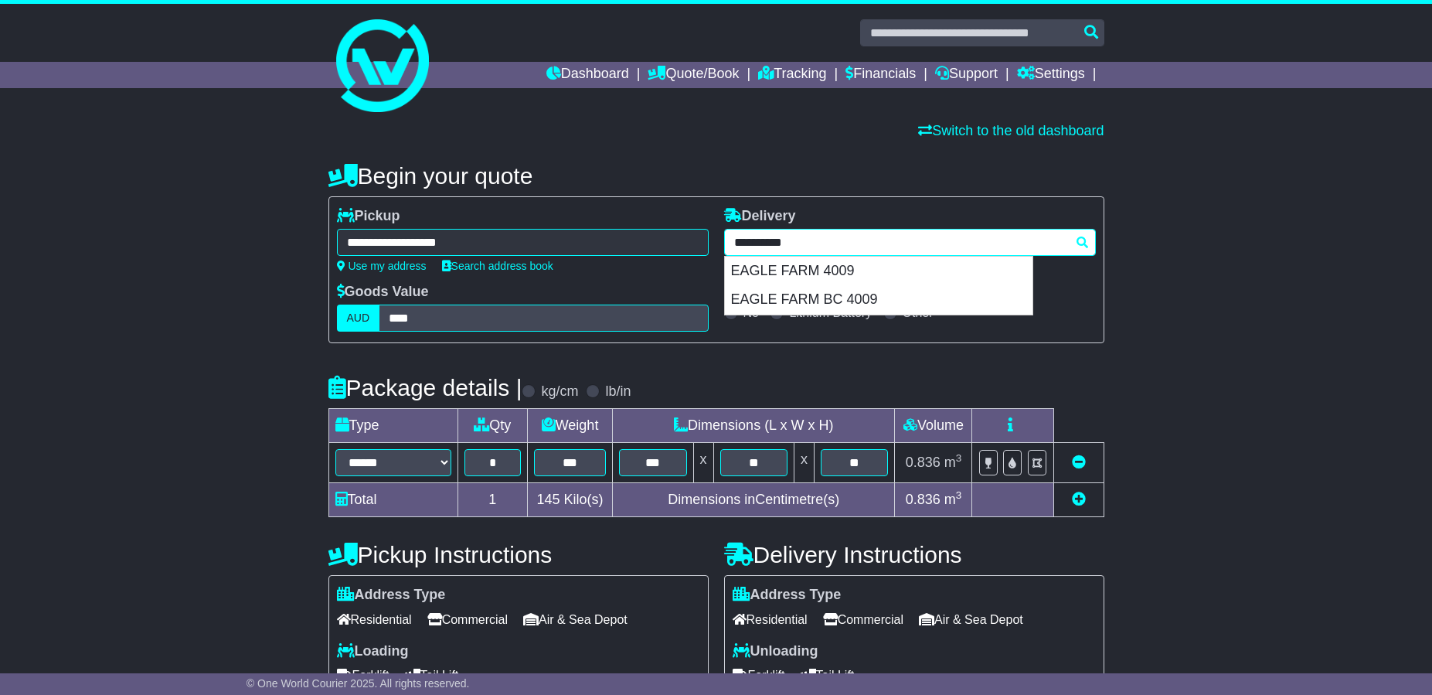  Describe the element at coordinates (359, 318) in the screenshot. I see `label: AUD` at that location.